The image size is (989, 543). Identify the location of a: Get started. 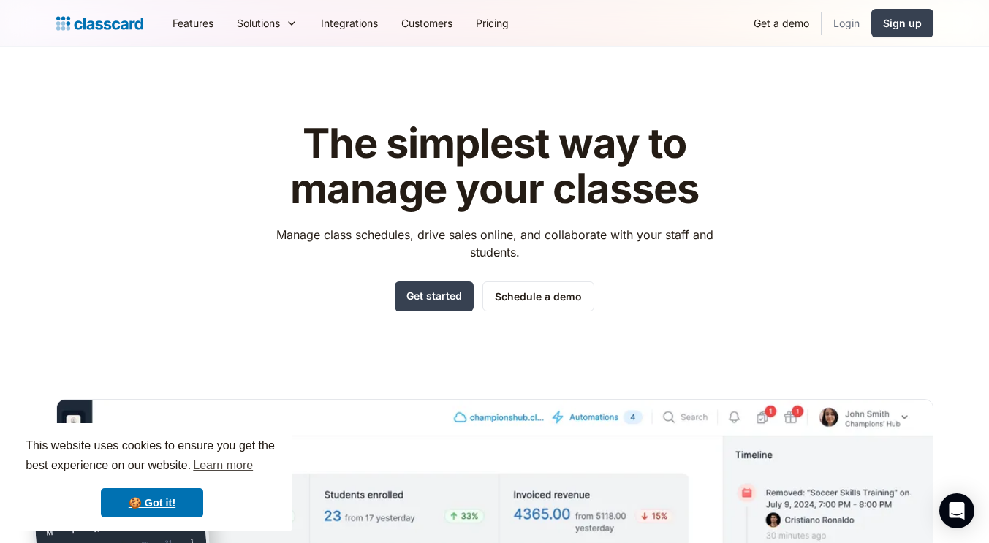
(434, 296).